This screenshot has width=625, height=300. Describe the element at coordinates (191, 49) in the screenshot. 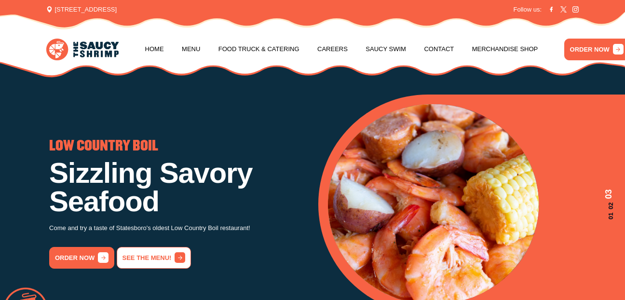

I see `a: Menu` at that location.